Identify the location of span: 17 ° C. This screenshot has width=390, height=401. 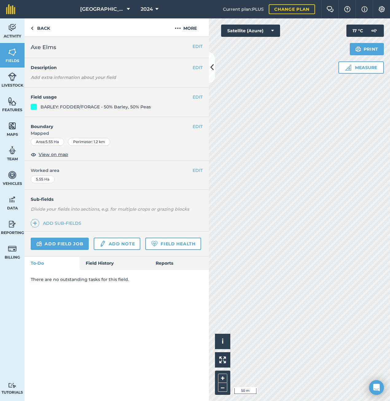
(357, 31).